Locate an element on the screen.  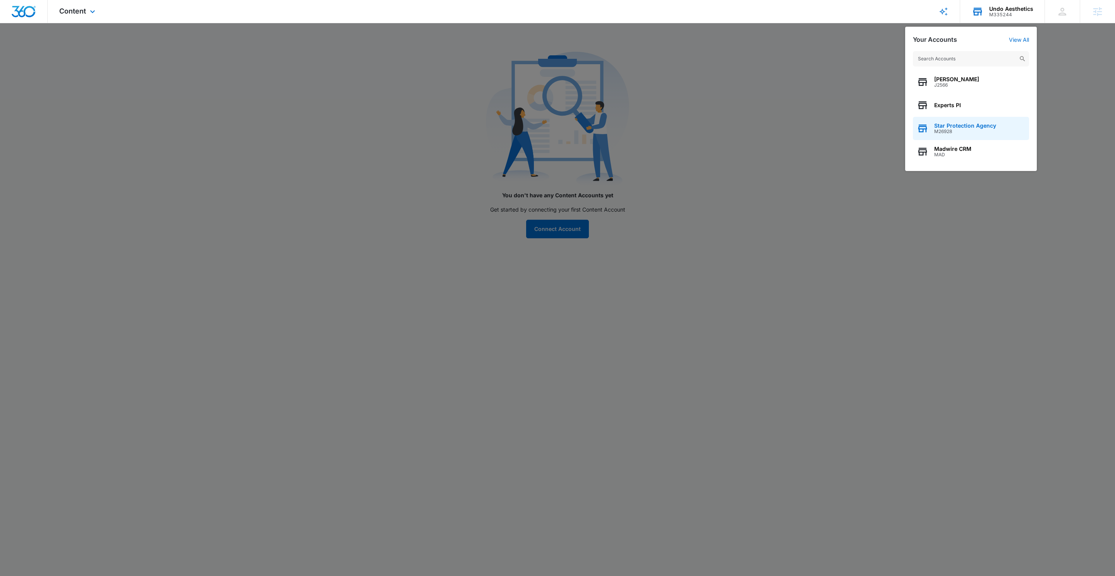
span: M26928 is located at coordinates (965, 132).